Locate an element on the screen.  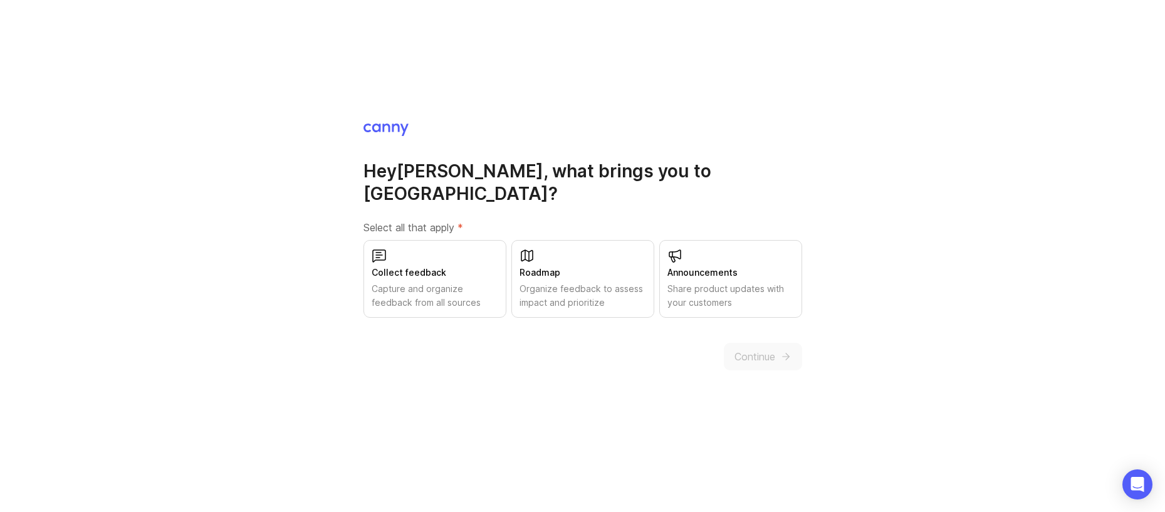
button: RoadmapOrganize feedback to assess impact and prioritize is located at coordinates (583, 279).